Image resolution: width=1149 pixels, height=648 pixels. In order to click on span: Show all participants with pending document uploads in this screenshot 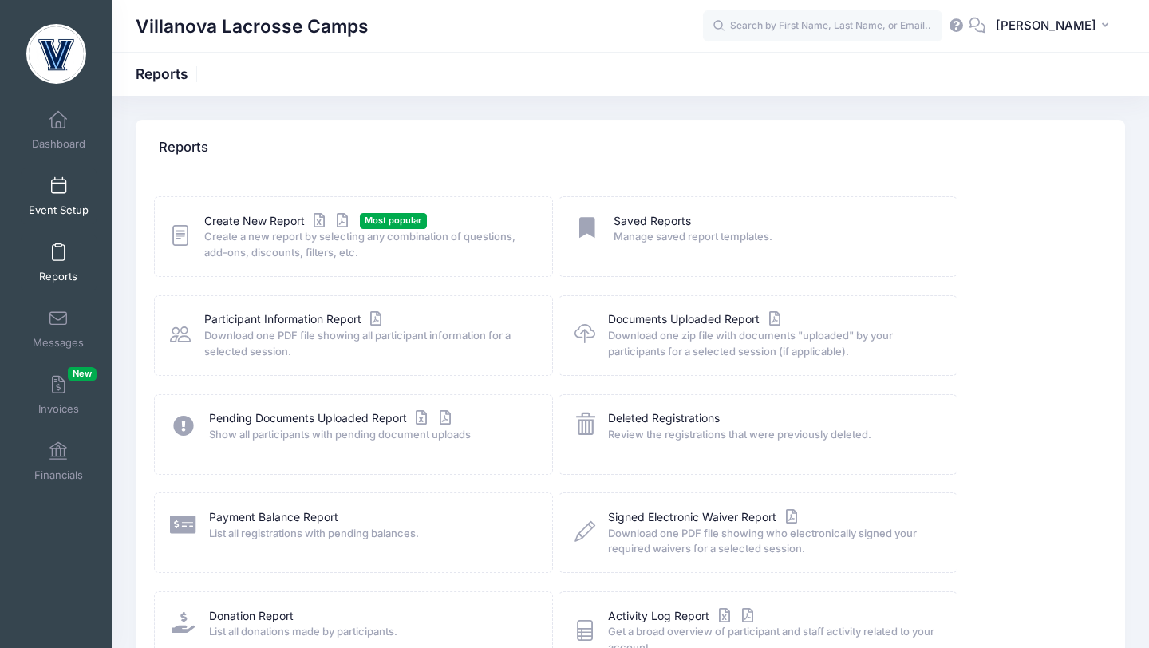, I will do `click(370, 435)`.